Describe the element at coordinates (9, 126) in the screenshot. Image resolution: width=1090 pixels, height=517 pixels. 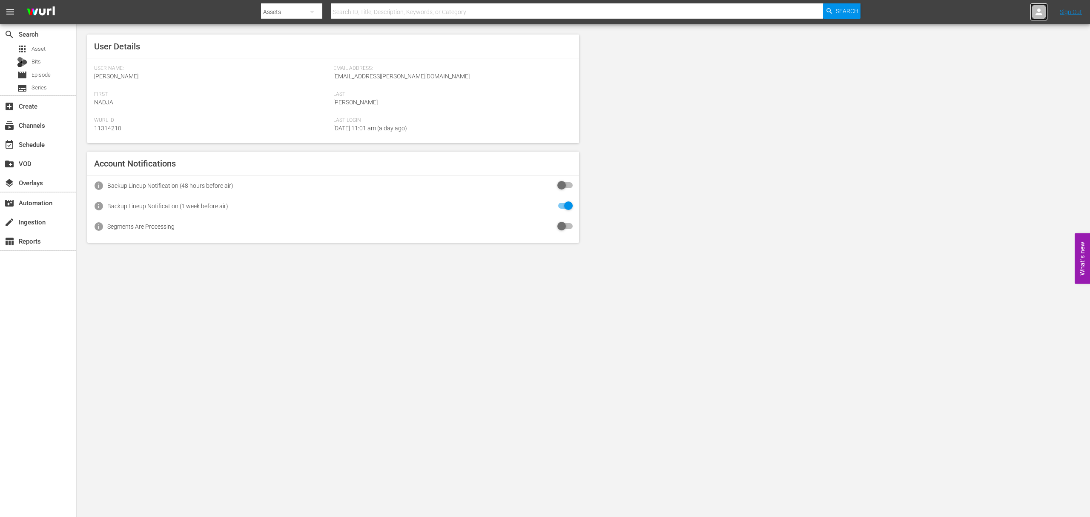
I see `span: Channels` at that location.